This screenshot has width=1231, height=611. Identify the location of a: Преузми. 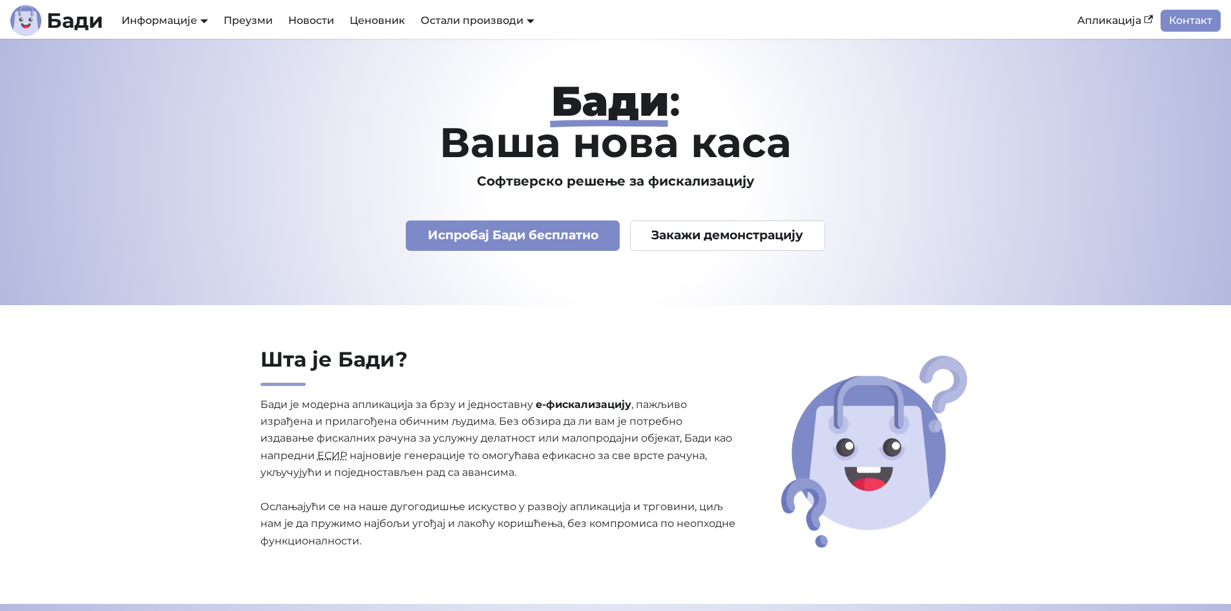
(248, 21).